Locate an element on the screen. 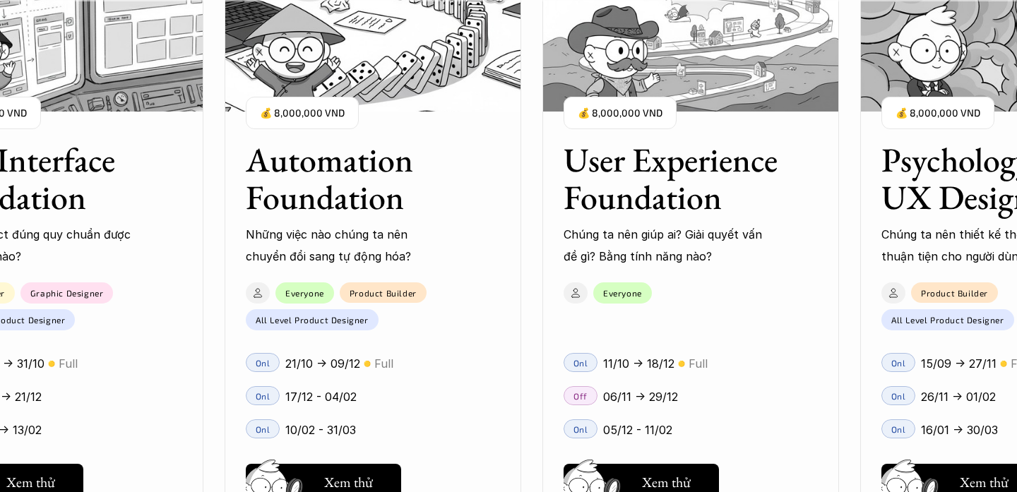 This screenshot has height=492, width=1017. h3: User Experience Foundation is located at coordinates (673, 179).